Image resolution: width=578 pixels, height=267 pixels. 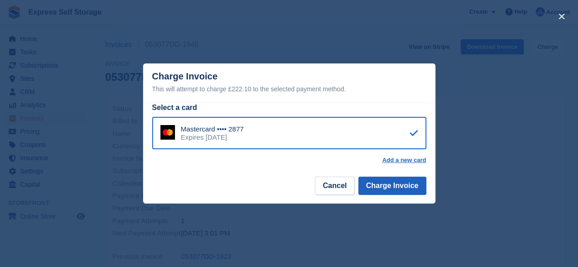 What do you see at coordinates (404, 160) in the screenshot?
I see `a: Add a new card` at bounding box center [404, 160].